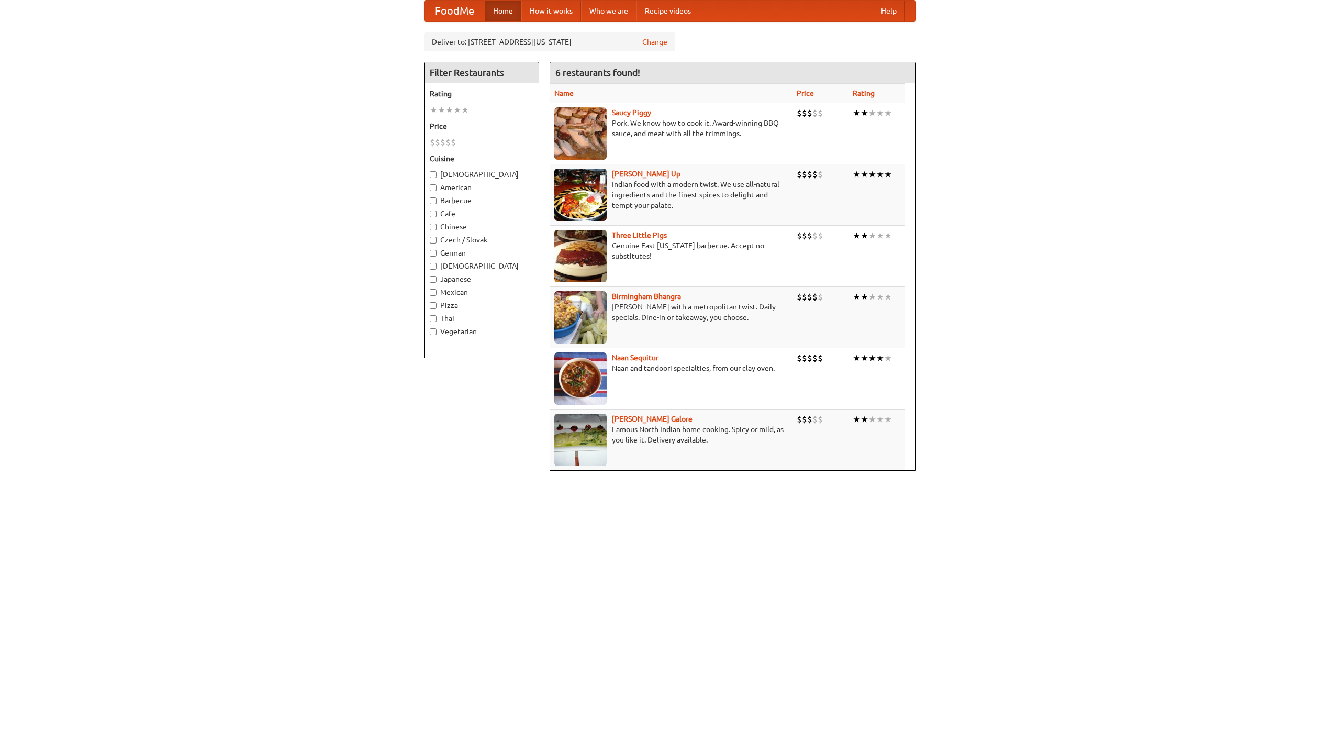 This screenshot has height=741, width=1340. Describe the element at coordinates (889, 11) in the screenshot. I see `a: Help` at that location.